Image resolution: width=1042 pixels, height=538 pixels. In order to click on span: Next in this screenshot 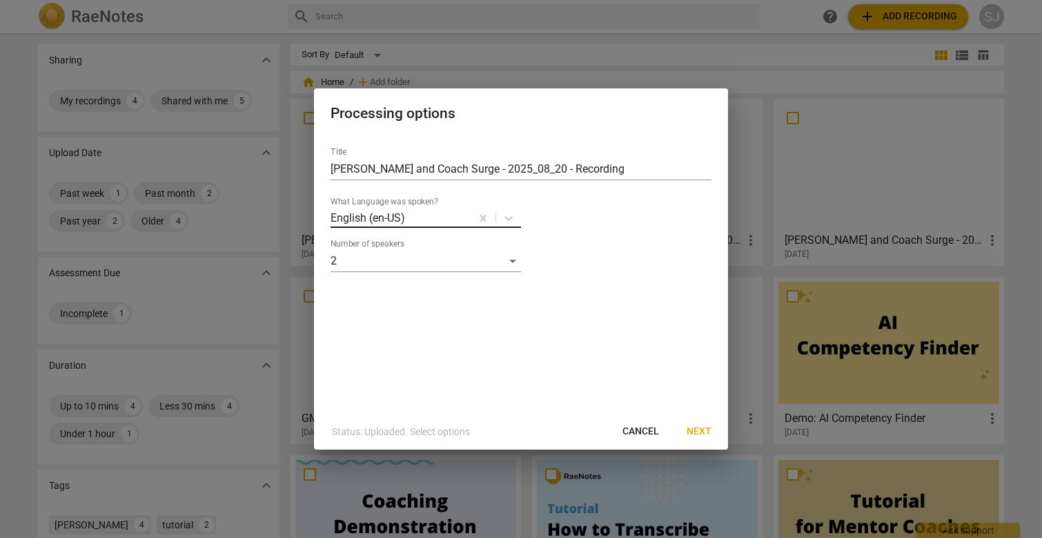, I will do `click(699, 431)`.